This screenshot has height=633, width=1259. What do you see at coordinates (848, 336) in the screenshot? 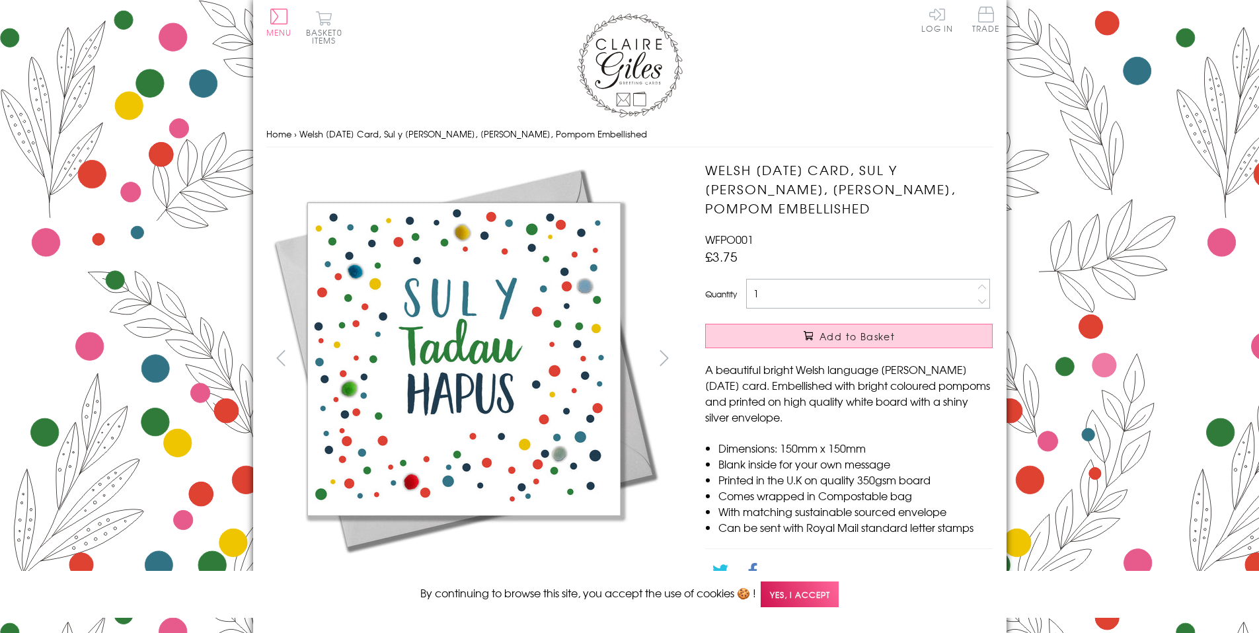
I see `button: Add to Basket` at bounding box center [848, 336].